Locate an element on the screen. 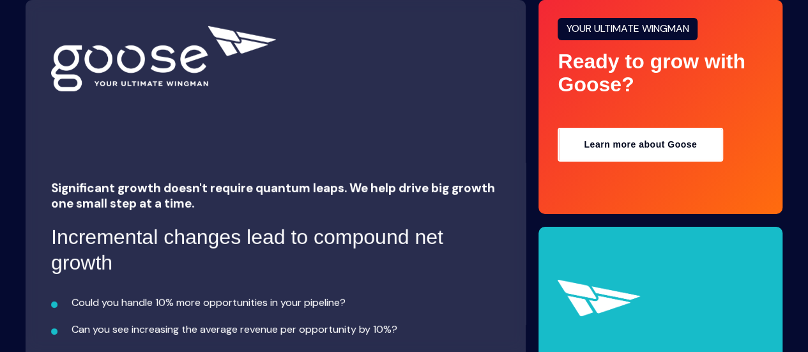  img: 01882-Goose-Q4i-Icon-WH is located at coordinates (599, 298).